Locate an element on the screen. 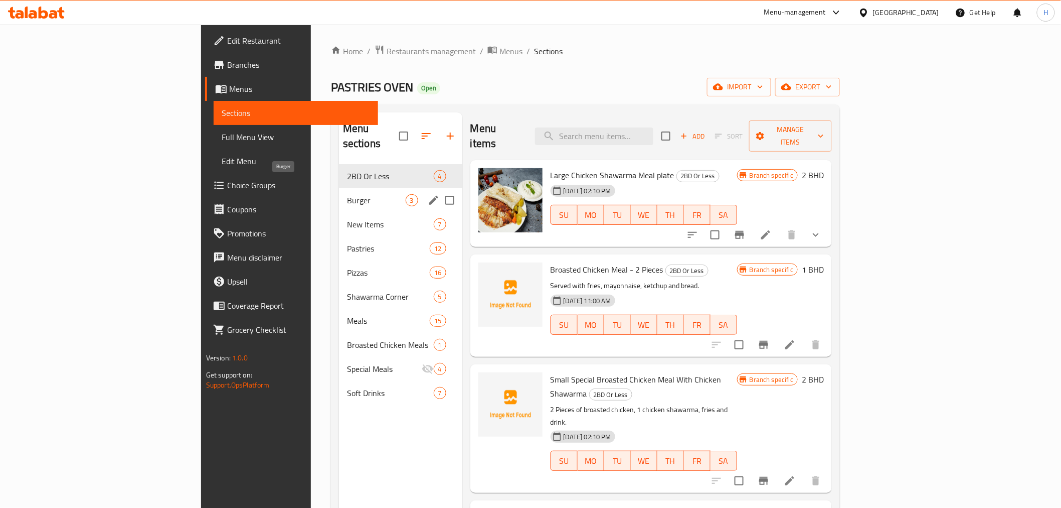 This screenshot has width=1061, height=508. span: export is located at coordinates (808, 87).